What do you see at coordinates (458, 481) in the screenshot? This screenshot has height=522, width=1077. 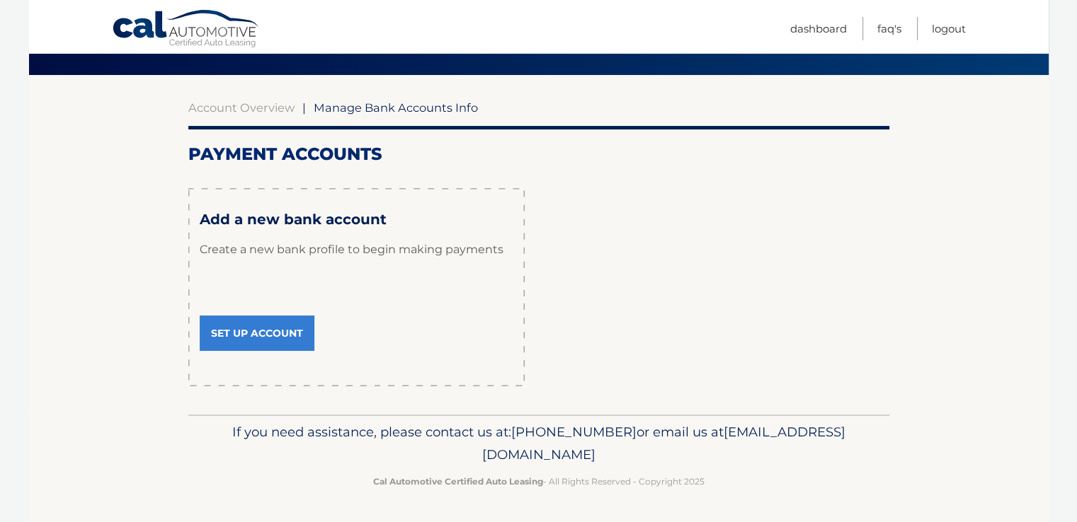 I see `strong: Cal Automotive Certified Auto Leasing` at bounding box center [458, 481].